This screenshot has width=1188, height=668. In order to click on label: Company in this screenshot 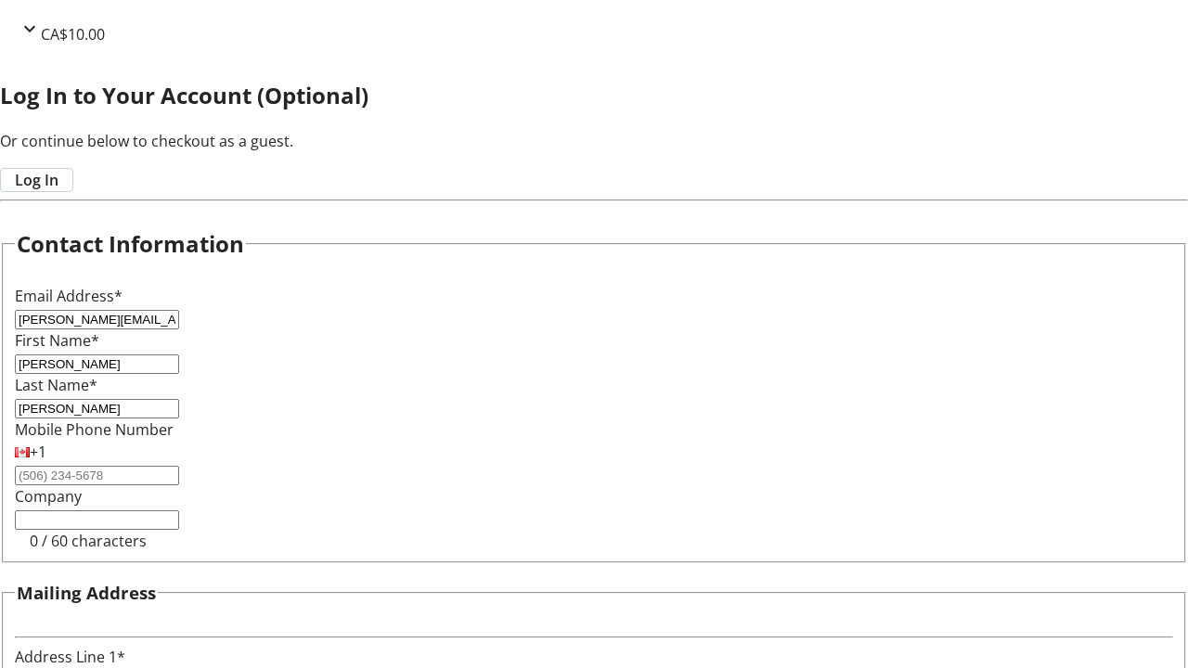, I will do `click(48, 496)`.